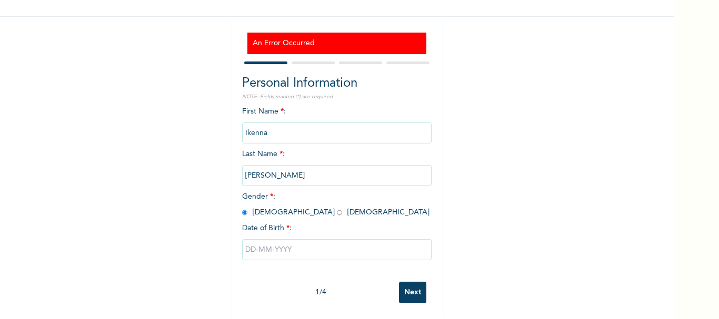 The image size is (719, 319). Describe the element at coordinates (321, 293) in the screenshot. I see `div: 1 / 4` at that location.